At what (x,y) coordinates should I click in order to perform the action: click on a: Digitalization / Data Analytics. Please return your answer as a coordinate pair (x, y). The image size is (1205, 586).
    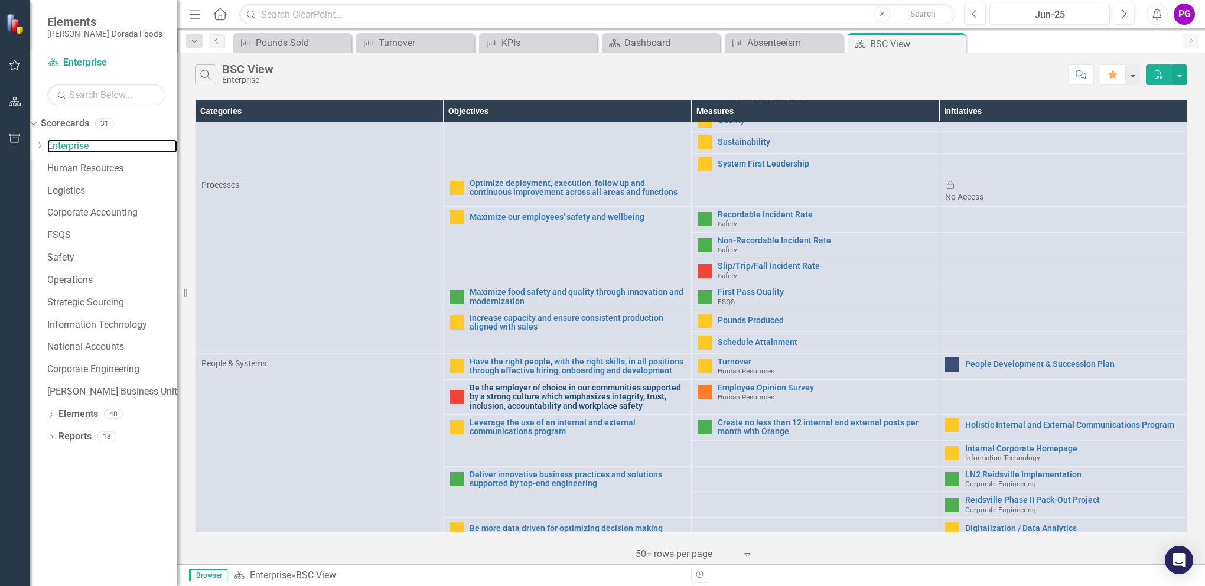
    Looking at the image, I should click on (1073, 528).